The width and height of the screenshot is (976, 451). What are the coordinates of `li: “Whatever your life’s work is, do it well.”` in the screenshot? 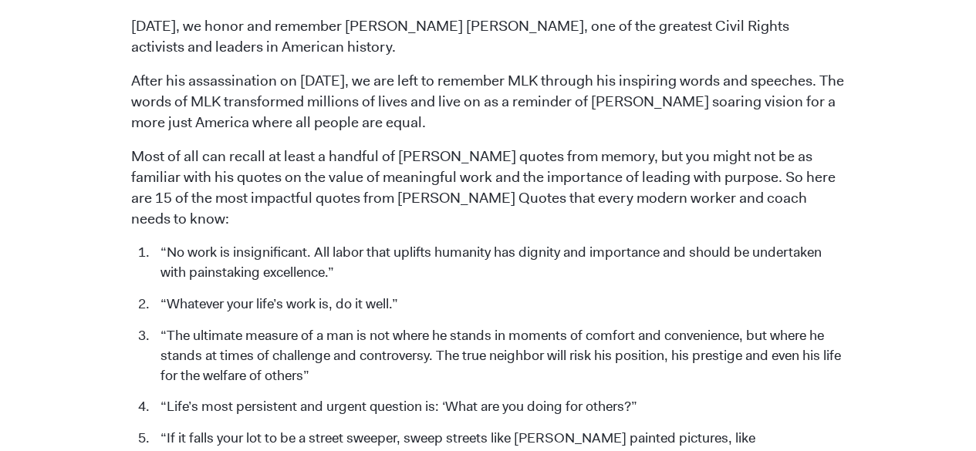 It's located at (498, 305).